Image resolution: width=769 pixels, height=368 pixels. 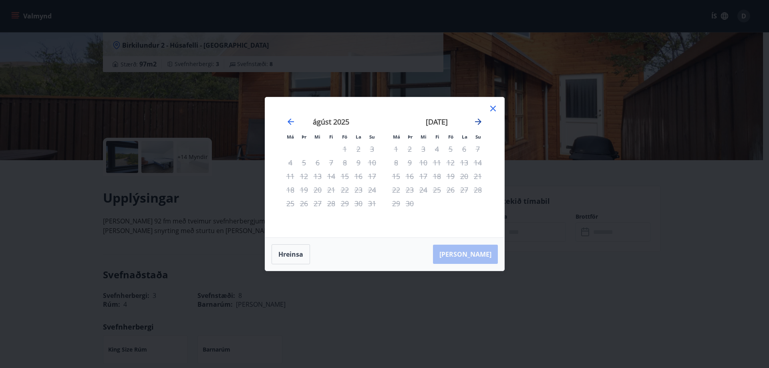 I want to click on td: Not available. fimmtudagur, 18. september 2025, so click(x=437, y=176).